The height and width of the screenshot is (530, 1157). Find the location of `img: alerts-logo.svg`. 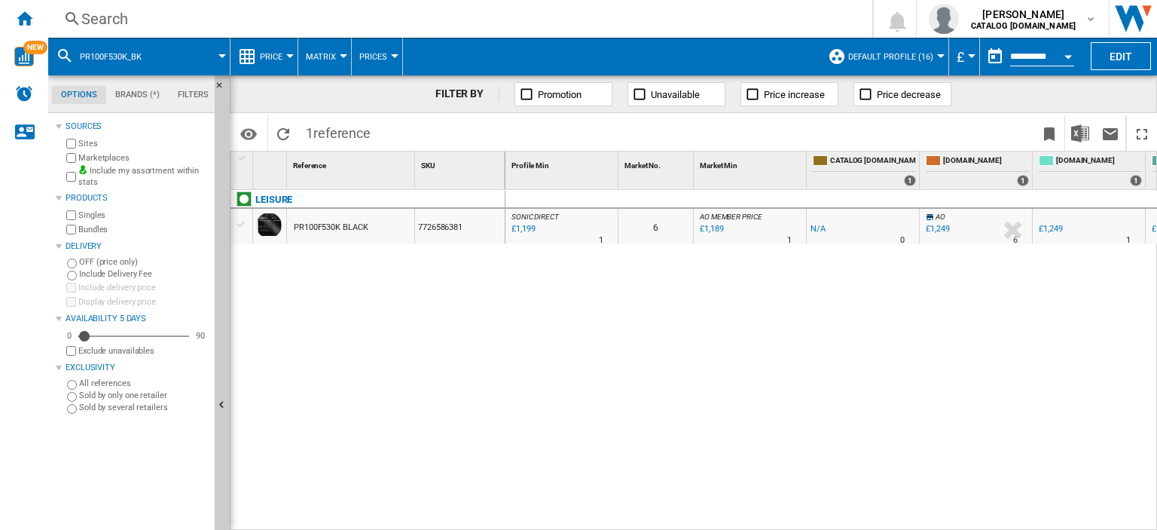

img: alerts-logo.svg is located at coordinates (24, 93).